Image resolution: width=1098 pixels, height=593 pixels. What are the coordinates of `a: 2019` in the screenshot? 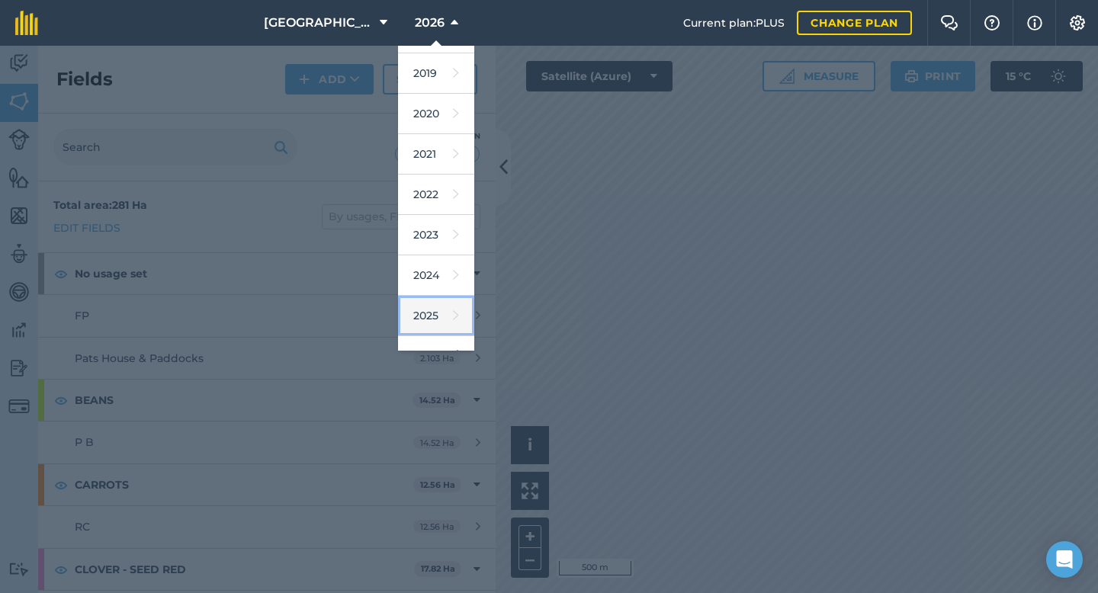 It's located at (436, 73).